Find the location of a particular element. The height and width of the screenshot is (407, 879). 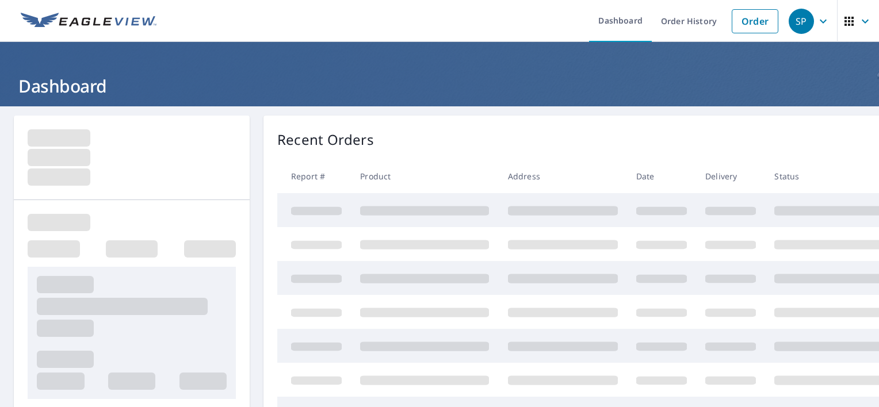

th: Address is located at coordinates (563, 176).